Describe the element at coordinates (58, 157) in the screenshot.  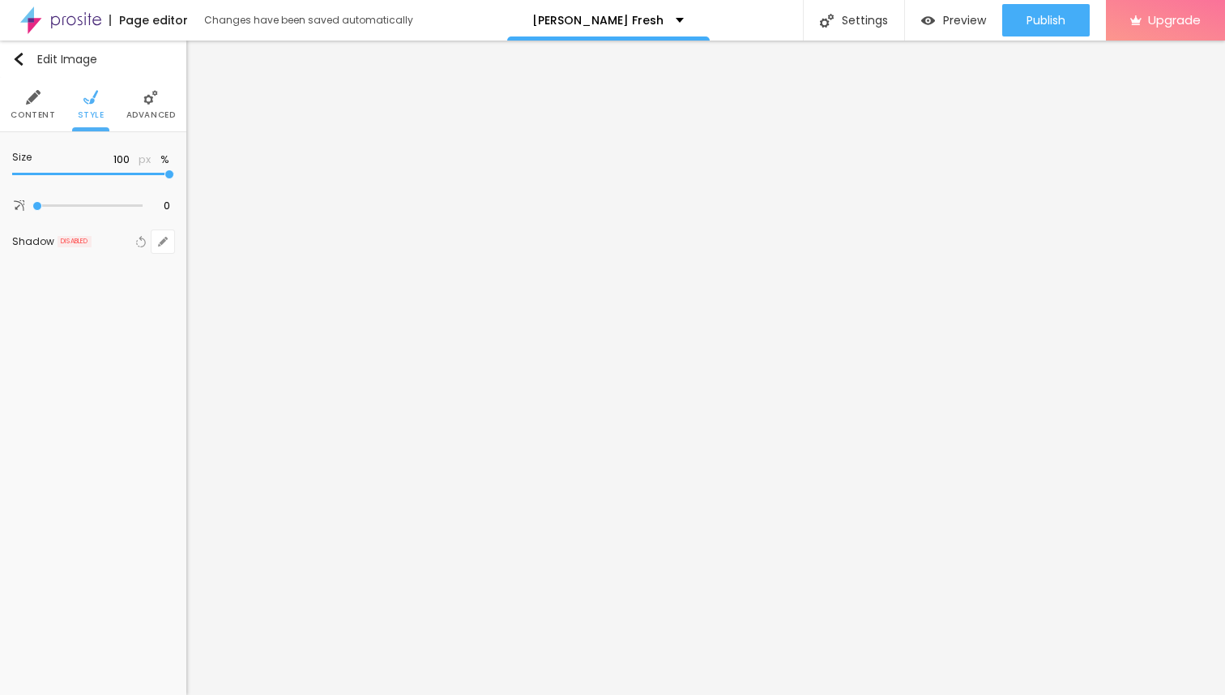
I see `div: Size` at that location.